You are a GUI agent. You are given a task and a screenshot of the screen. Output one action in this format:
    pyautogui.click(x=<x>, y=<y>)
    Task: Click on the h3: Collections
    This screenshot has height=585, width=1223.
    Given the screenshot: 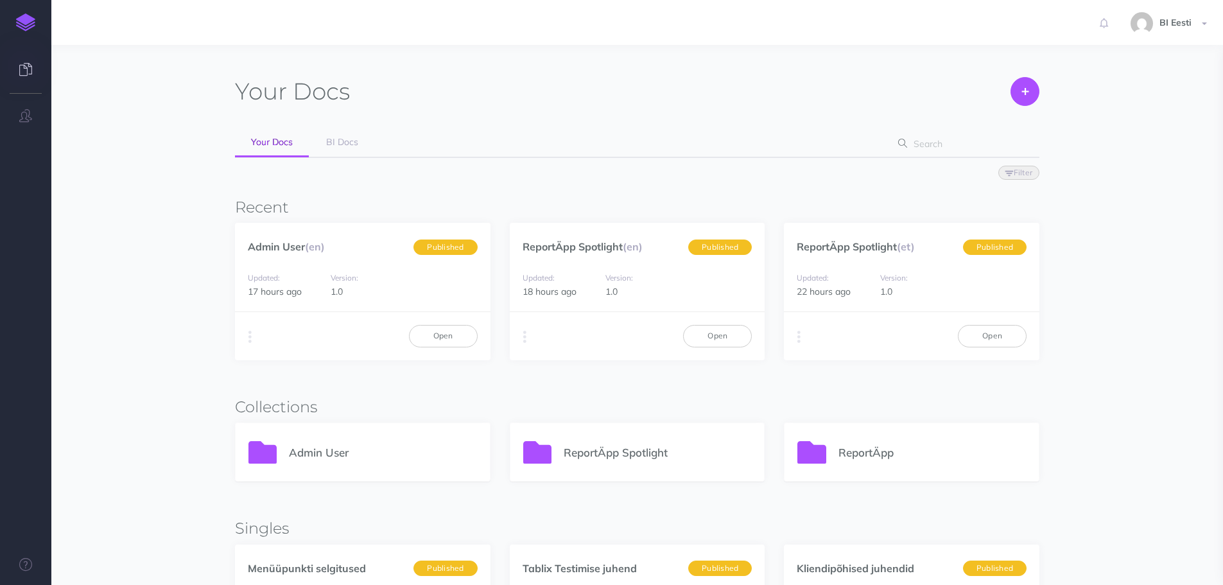 What is the action you would take?
    pyautogui.click(x=637, y=407)
    